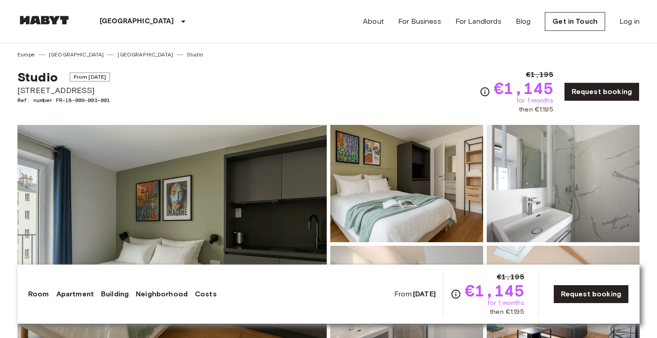 This screenshot has height=338, width=657. I want to click on a: Blog, so click(524, 21).